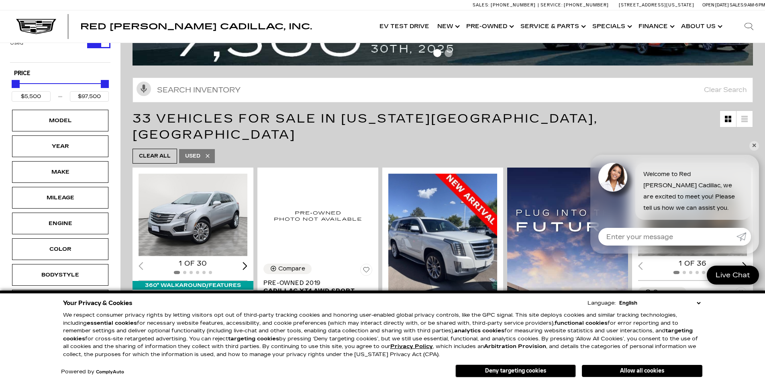  What do you see at coordinates (693, 264) in the screenshot?
I see `div: 1 of 36` at bounding box center [693, 264].